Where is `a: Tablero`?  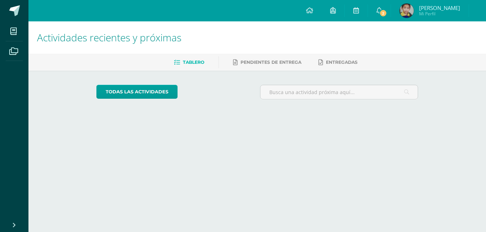 a: Tablero is located at coordinates (189, 62).